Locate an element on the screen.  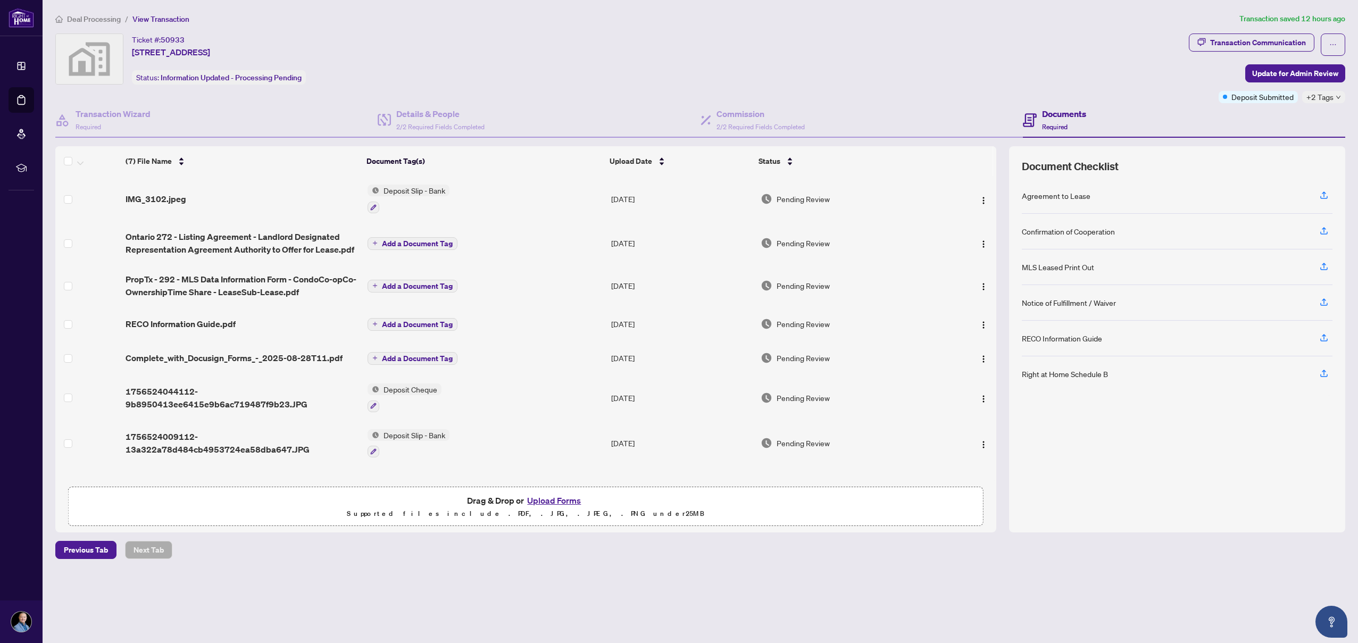
span: home is located at coordinates (59, 19).